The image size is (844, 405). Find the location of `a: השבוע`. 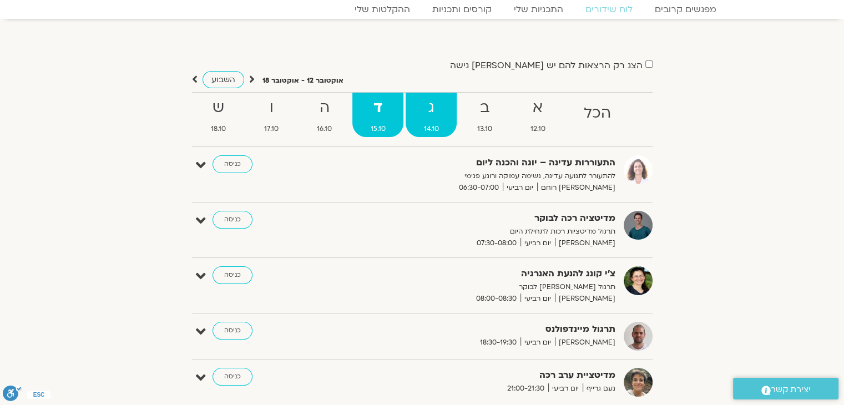

a: השבוע is located at coordinates (223, 79).